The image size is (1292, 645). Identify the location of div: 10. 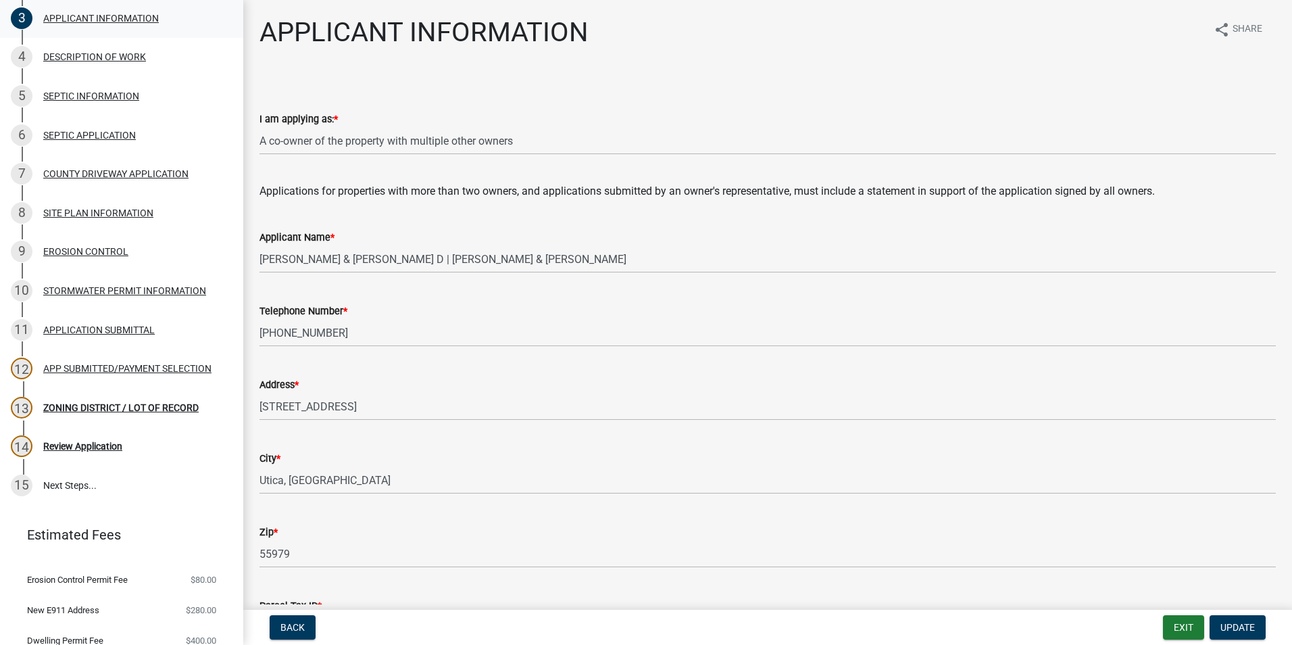
(22, 291).